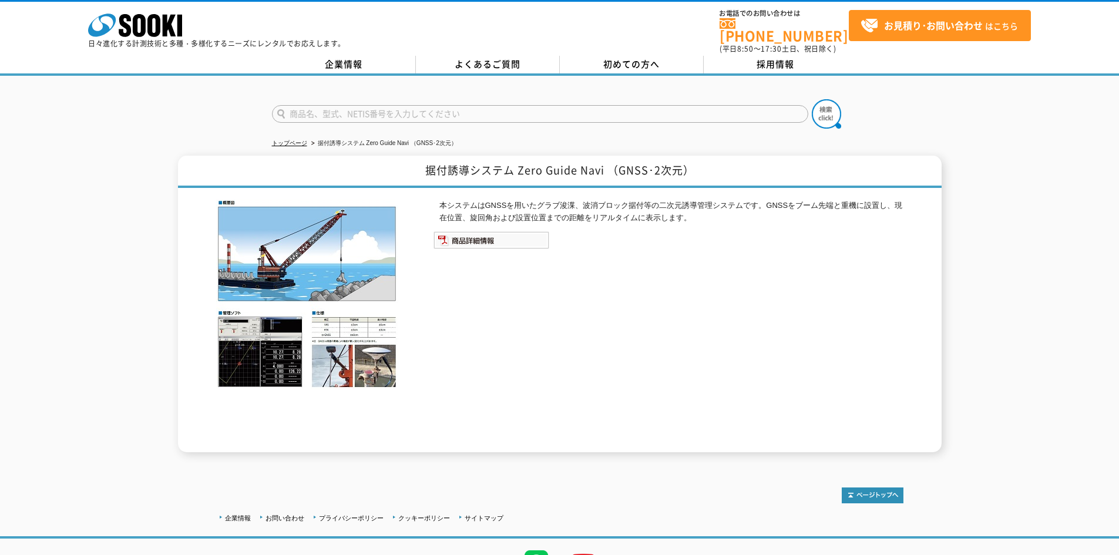 The image size is (1119, 555). I want to click on a: プライバシーポリシー, so click(351, 518).